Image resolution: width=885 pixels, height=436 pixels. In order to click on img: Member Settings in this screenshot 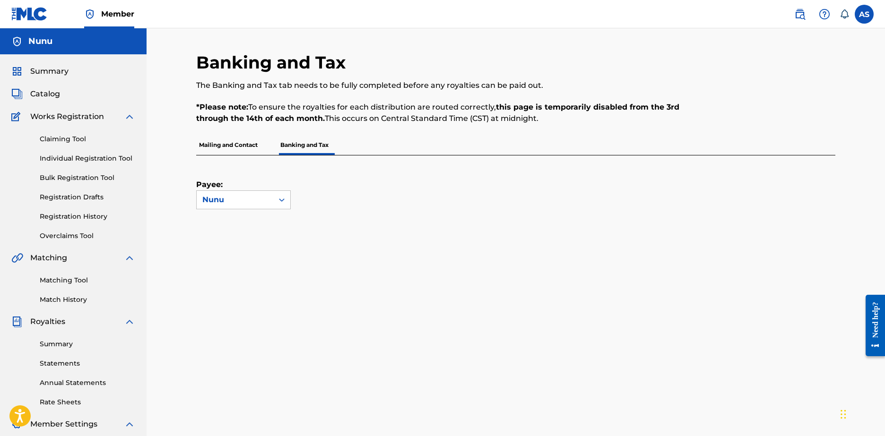, I will do `click(17, 424)`.